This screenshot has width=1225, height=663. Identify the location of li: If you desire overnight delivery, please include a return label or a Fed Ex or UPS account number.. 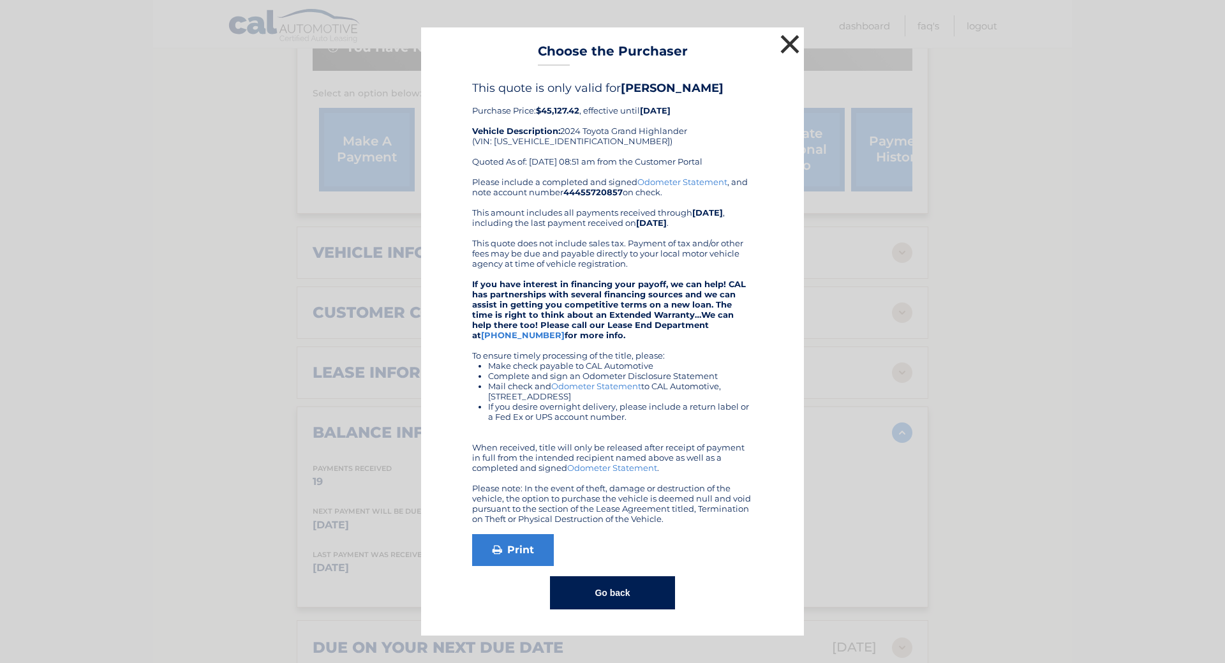
(620, 412).